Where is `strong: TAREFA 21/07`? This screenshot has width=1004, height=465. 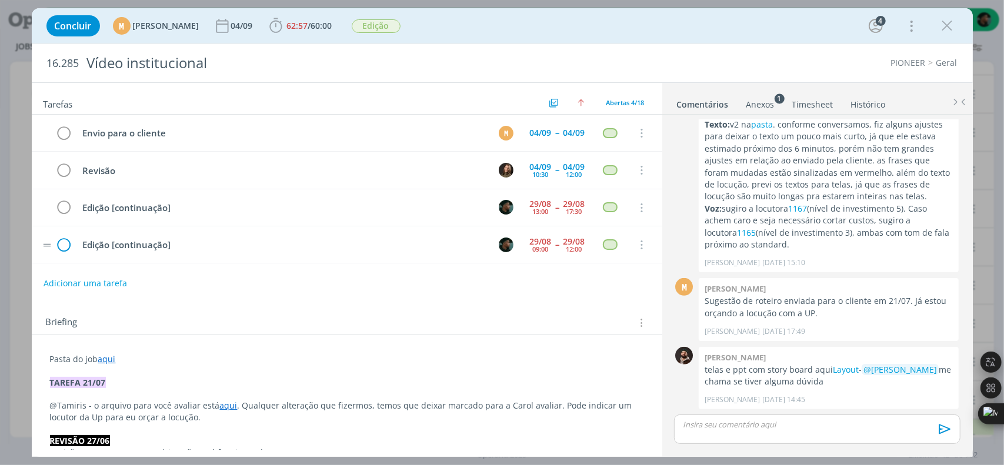
strong: TAREFA 21/07 is located at coordinates (78, 382).